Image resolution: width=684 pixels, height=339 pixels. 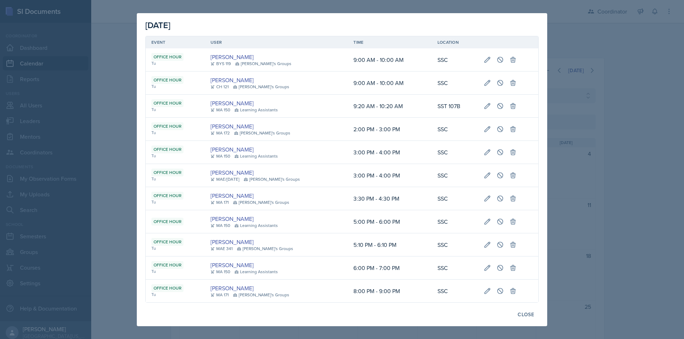 I want to click on td: SST 107B, so click(x=455, y=106).